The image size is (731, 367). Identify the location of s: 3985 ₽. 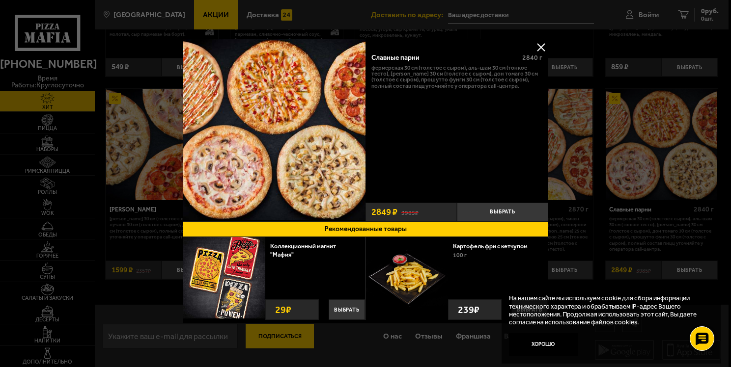
(410, 212).